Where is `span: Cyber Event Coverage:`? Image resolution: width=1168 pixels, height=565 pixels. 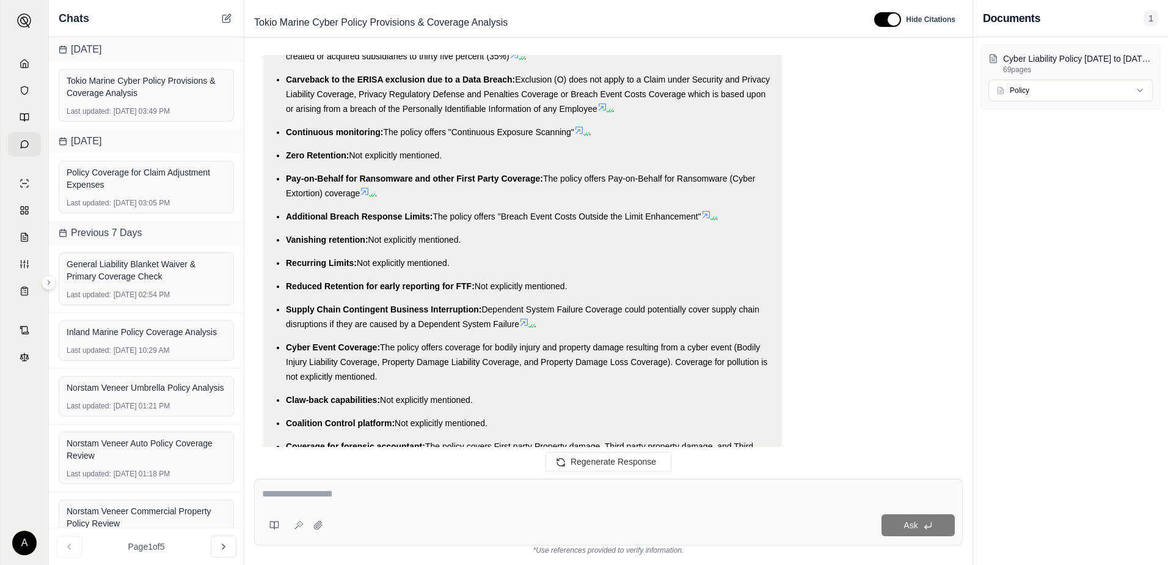 span: Cyber Event Coverage: is located at coordinates (333, 347).